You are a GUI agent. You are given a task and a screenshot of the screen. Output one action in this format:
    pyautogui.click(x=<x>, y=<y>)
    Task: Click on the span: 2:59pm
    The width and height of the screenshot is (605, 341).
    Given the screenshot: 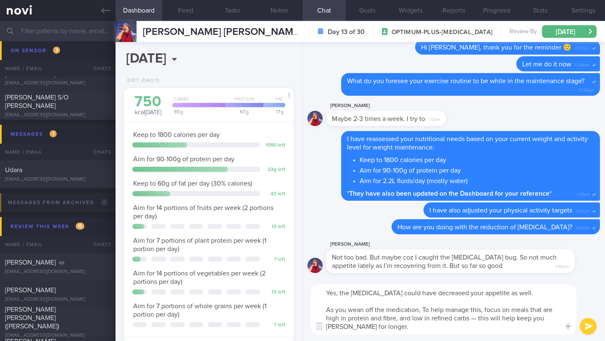 What is the action you would take?
    pyautogui.click(x=583, y=227)
    